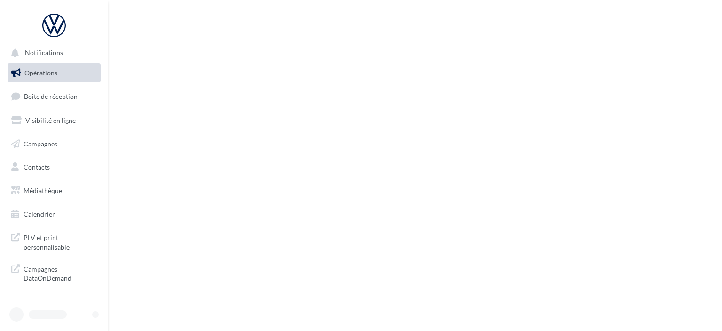 The width and height of the screenshot is (722, 331). I want to click on span: Médiathèque, so click(43, 190).